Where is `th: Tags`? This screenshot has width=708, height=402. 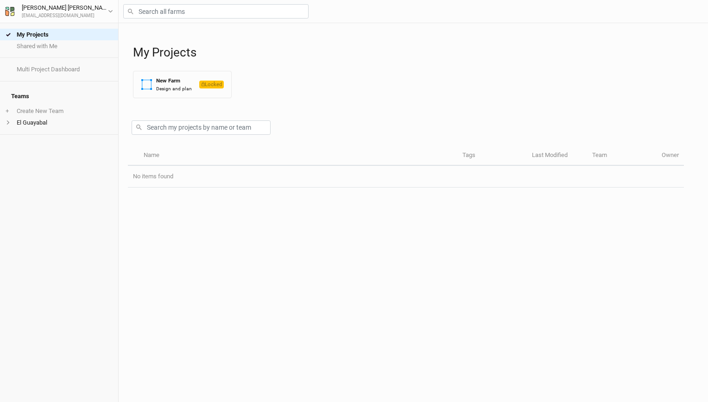
th: Tags is located at coordinates (492, 156).